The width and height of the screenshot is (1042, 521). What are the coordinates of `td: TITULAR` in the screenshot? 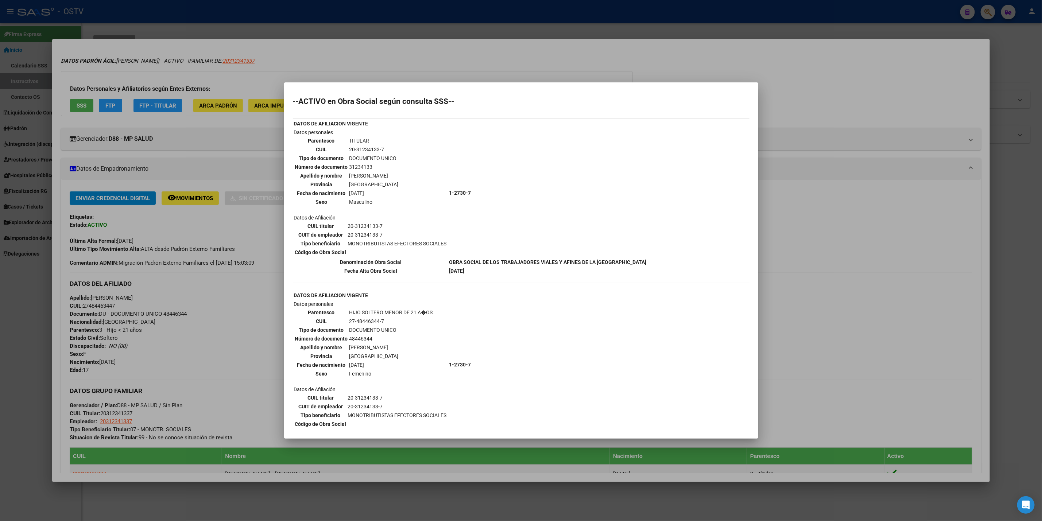 It's located at (374, 141).